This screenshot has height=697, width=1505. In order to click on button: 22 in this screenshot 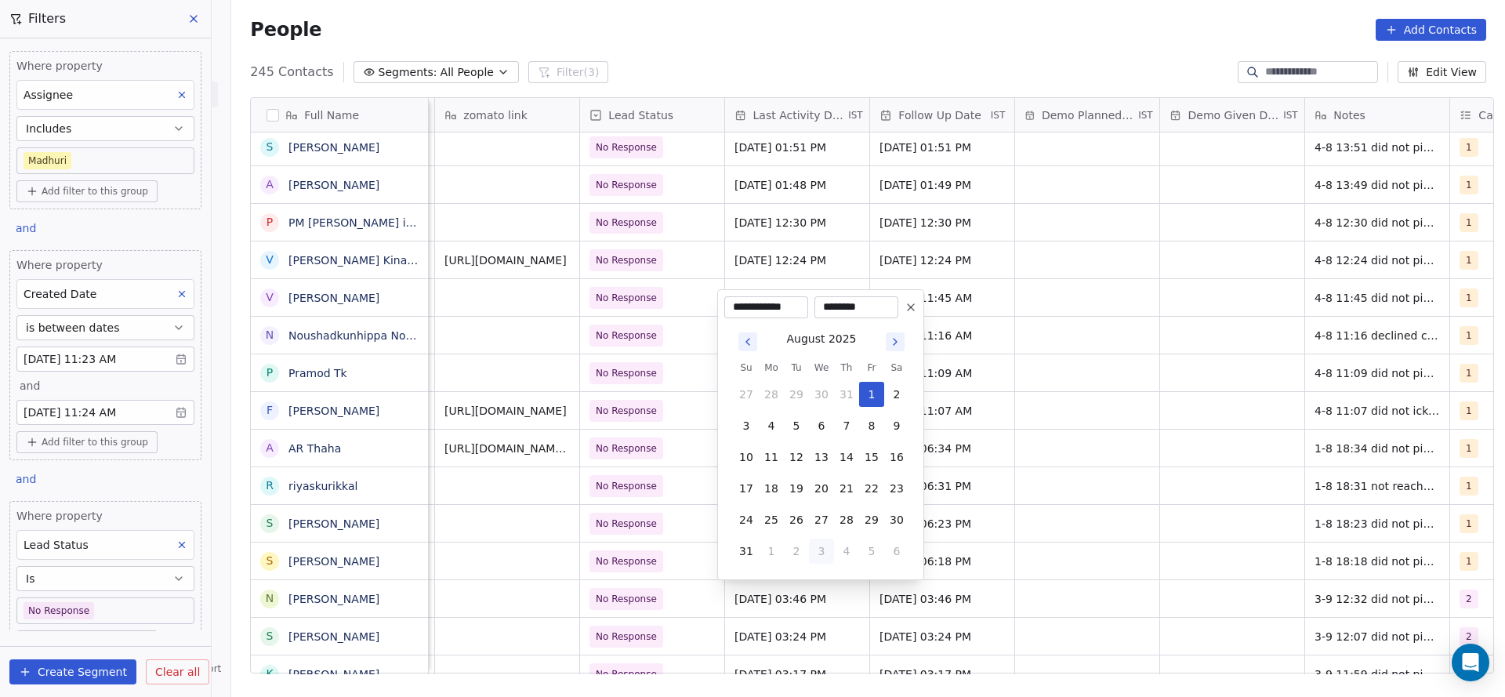, I will do `click(872, 488)`.